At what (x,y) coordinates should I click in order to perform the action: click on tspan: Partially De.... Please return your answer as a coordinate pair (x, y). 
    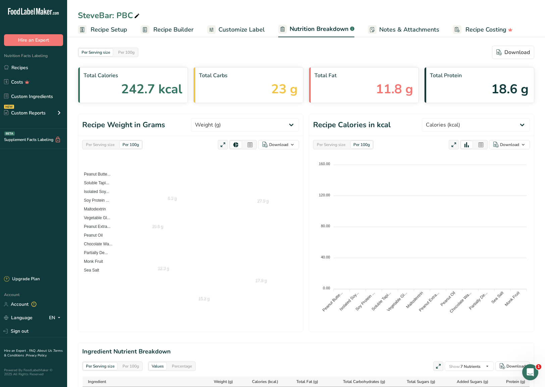
    Looking at the image, I should click on (479, 301).